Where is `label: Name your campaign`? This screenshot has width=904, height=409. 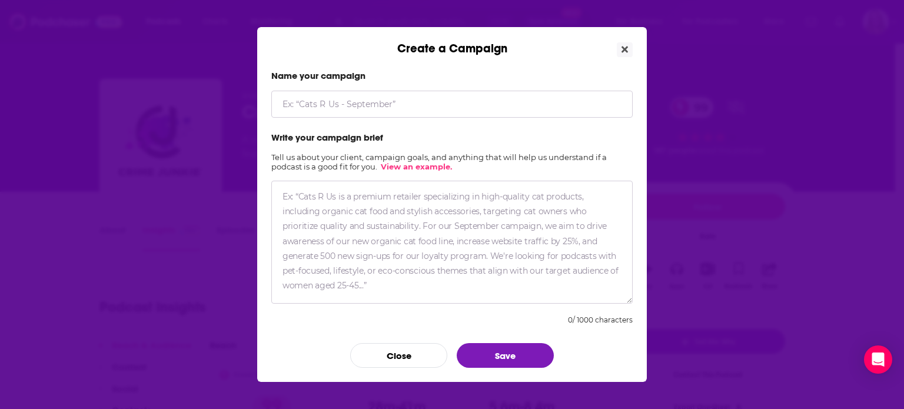
label: Name your campaign is located at coordinates (452, 75).